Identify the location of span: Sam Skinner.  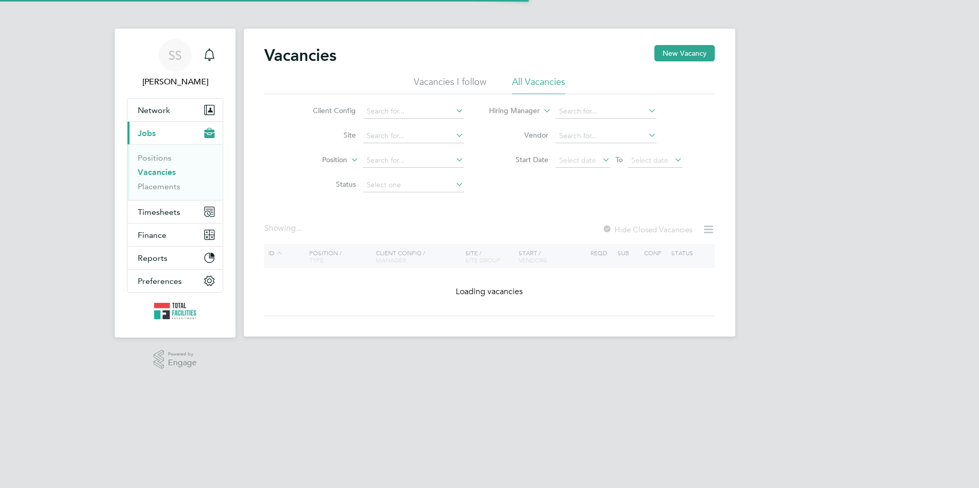
(175, 82).